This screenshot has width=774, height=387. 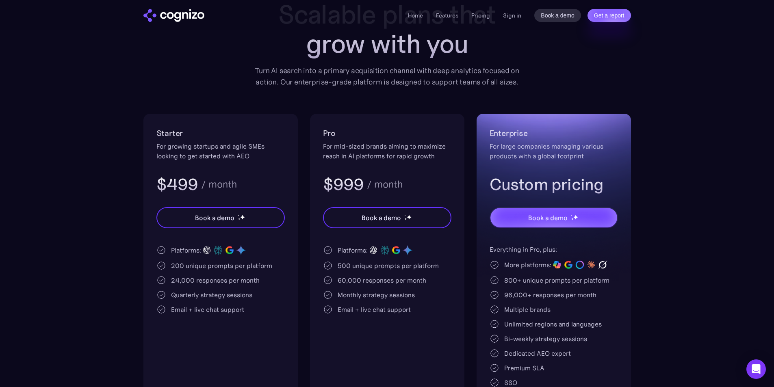 I want to click on div: Quarterly strategy sessions, so click(x=212, y=295).